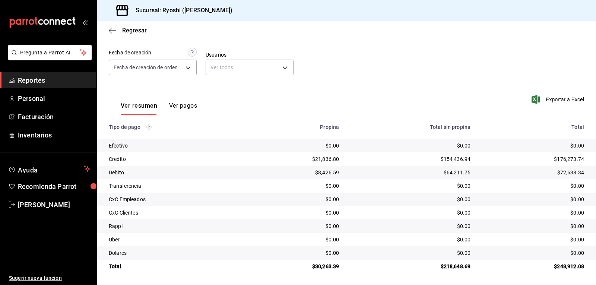 This screenshot has width=596, height=285. Describe the element at coordinates (54, 98) in the screenshot. I see `span: Personal` at that location.